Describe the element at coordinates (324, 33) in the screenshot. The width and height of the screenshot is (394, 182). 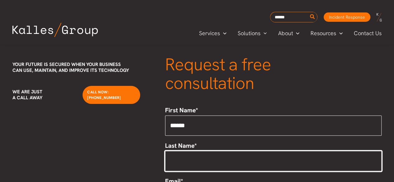
I see `span: Resources` at that location.